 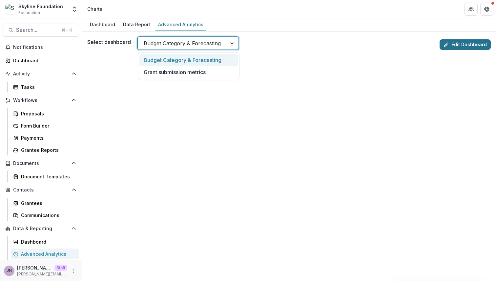 I want to click on a: Communications, so click(x=45, y=215).